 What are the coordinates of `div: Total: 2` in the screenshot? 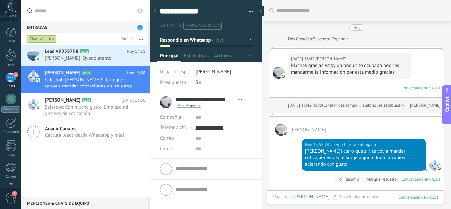 It's located at (126, 39).